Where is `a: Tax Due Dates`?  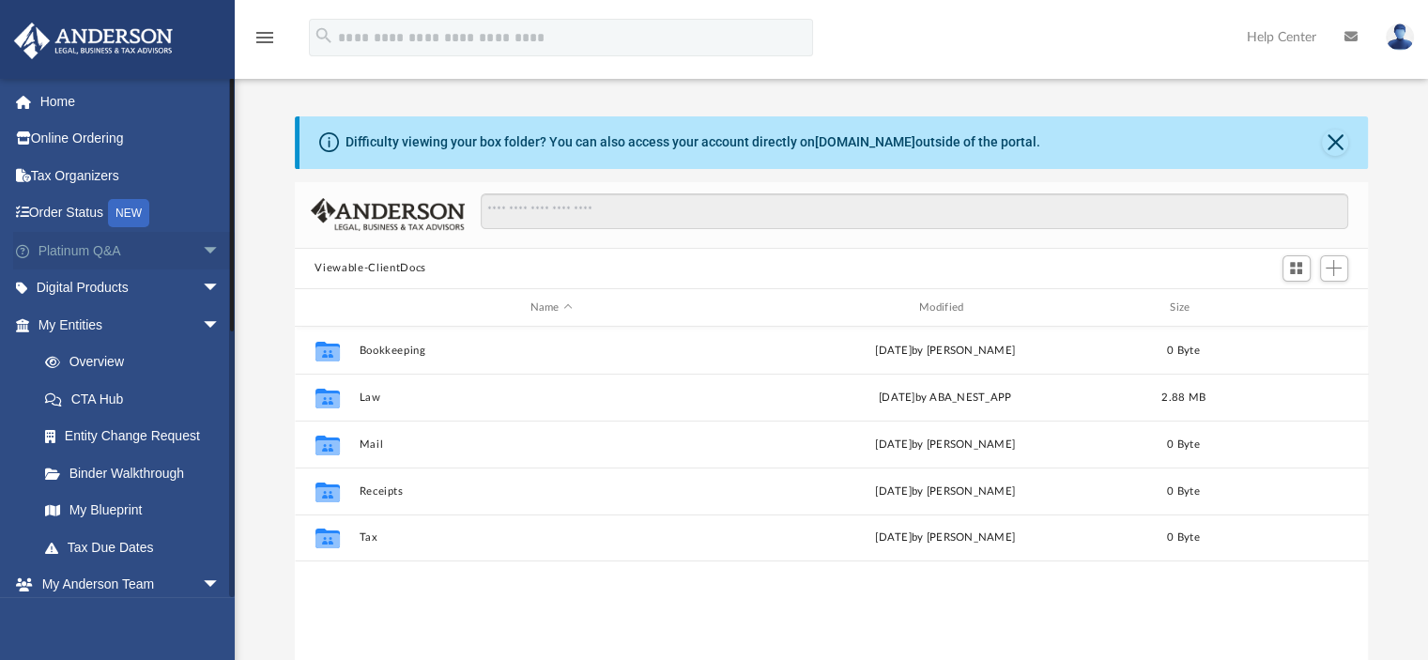 a: Tax Due Dates is located at coordinates (137, 547).